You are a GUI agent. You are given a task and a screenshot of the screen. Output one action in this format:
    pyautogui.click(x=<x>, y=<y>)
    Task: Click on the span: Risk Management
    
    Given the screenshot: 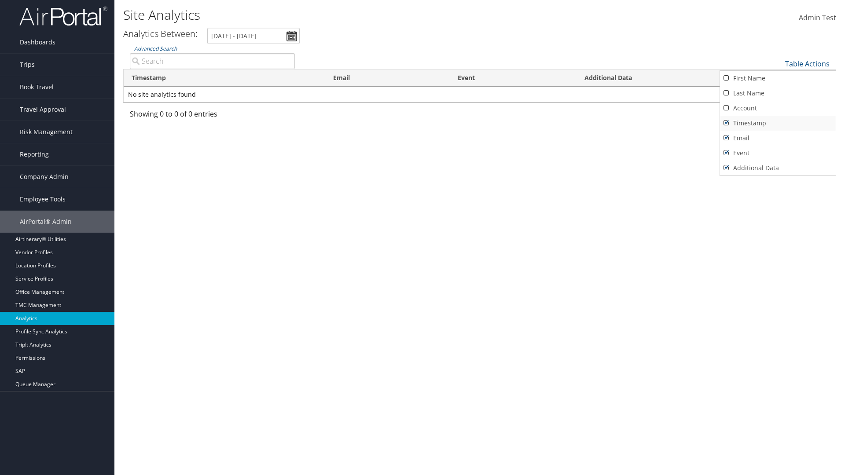 What is the action you would take?
    pyautogui.click(x=46, y=132)
    